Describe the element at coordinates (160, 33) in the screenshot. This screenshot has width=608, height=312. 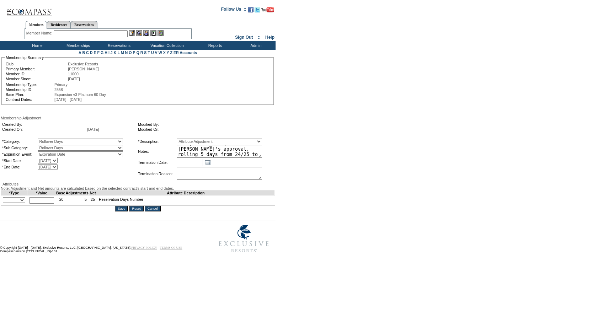
I see `img: b_calculator.gif` at that location.